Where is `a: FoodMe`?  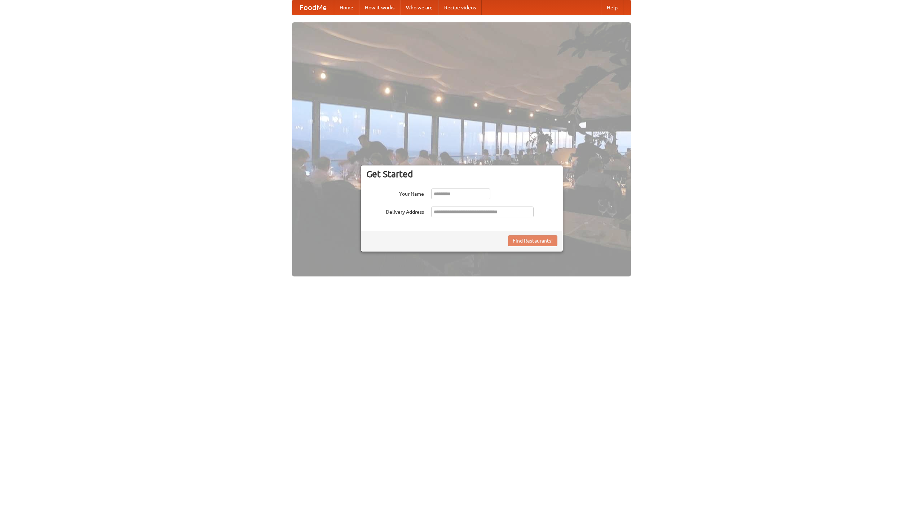 a: FoodMe is located at coordinates (313, 8).